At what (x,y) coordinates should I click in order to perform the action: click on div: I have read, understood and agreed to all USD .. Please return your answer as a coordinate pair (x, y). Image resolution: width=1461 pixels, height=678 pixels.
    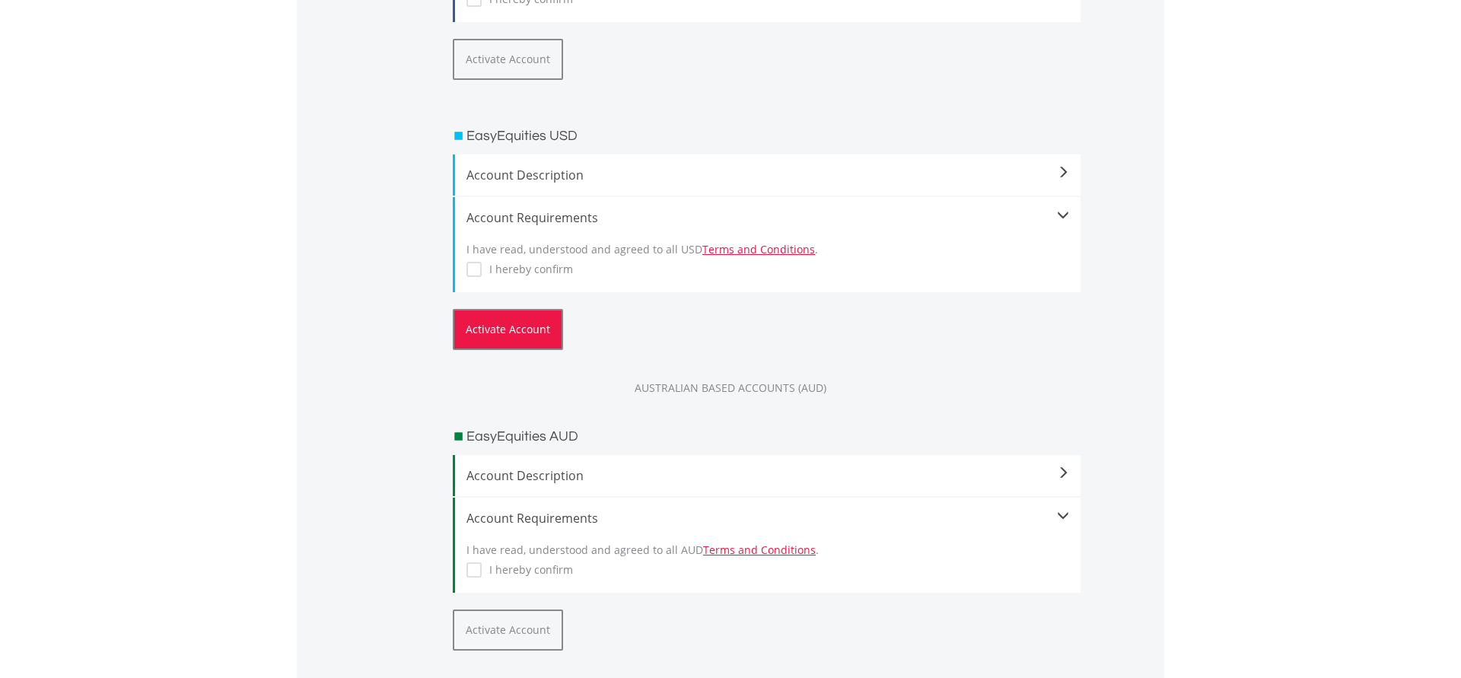
    Looking at the image, I should click on (768, 253).